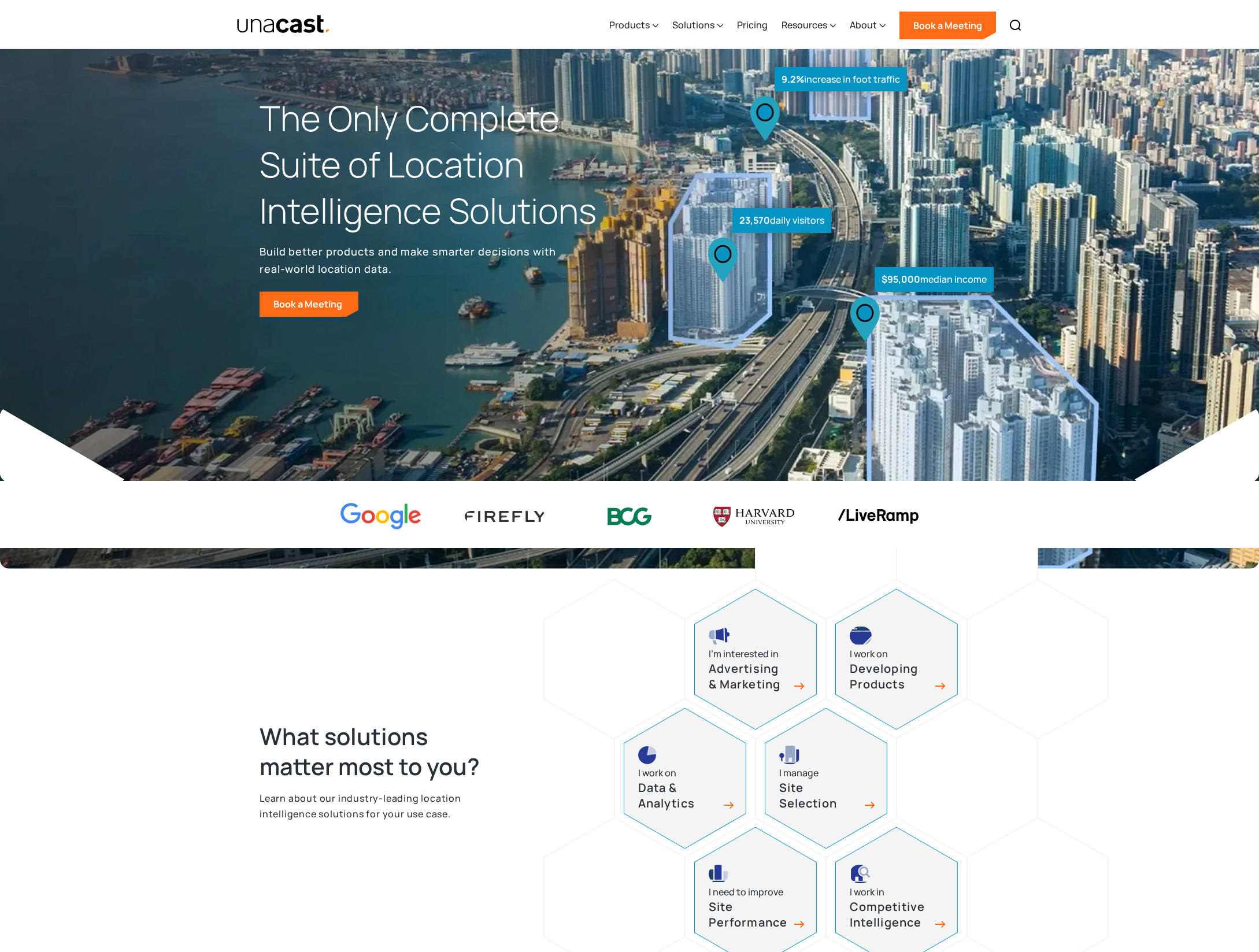 This screenshot has width=1259, height=952. What do you see at coordinates (790, 755) in the screenshot?
I see `img: site selection icon` at bounding box center [790, 755].